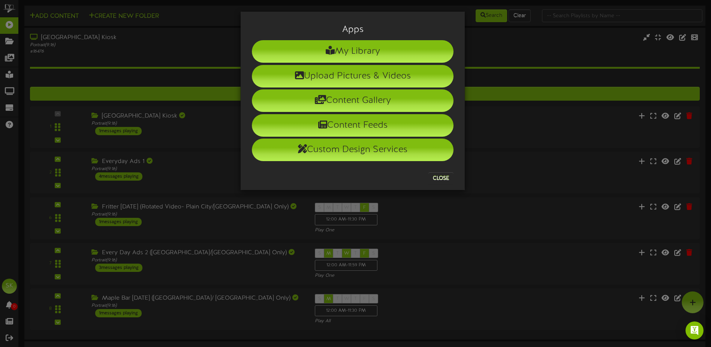 The height and width of the screenshot is (347, 711). I want to click on li: Custom Design Services, so click(353, 150).